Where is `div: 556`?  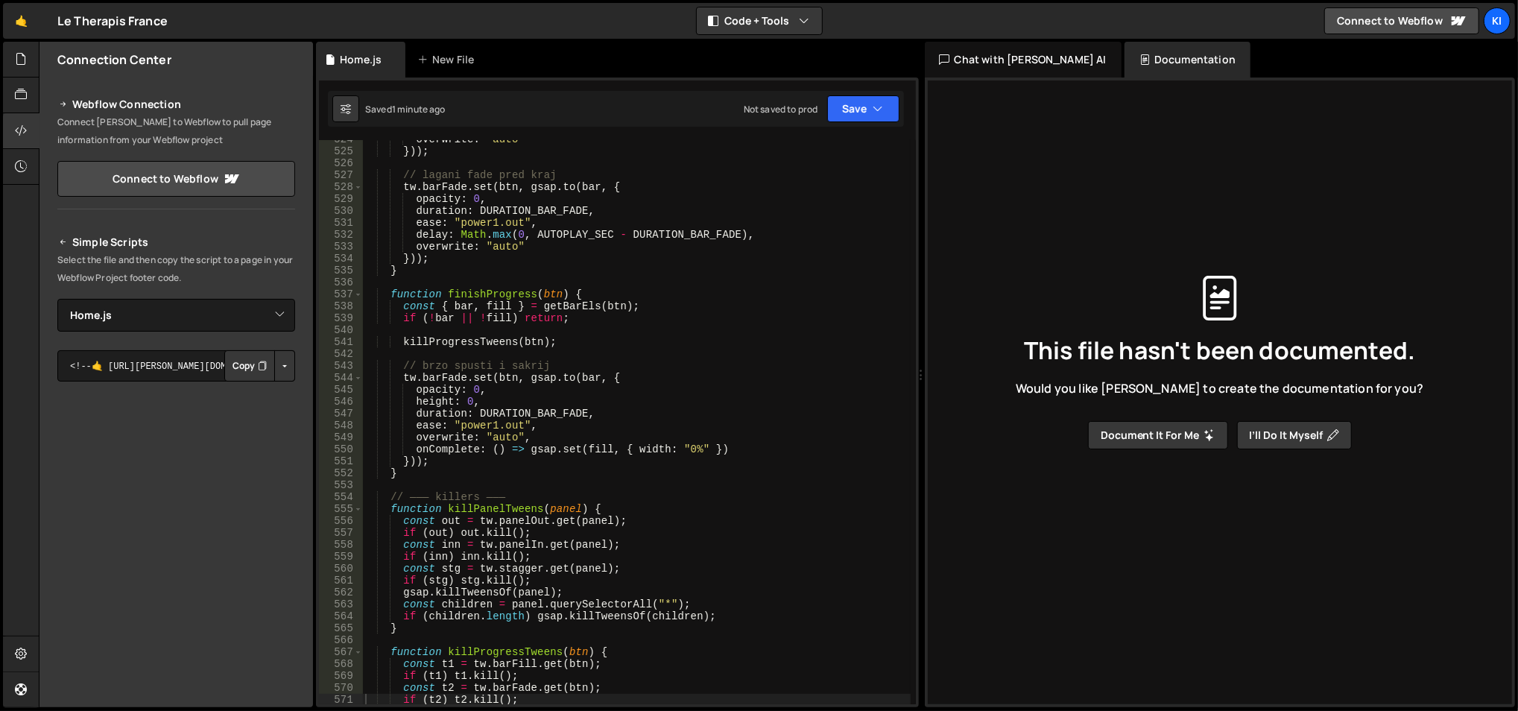 div: 556 is located at coordinates (341, 521).